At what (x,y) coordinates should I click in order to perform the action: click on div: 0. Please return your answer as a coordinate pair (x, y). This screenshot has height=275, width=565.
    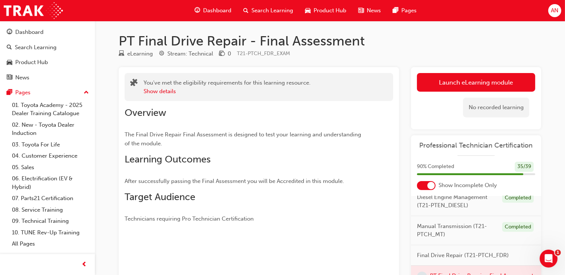
    Looking at the image, I should click on (229, 54).